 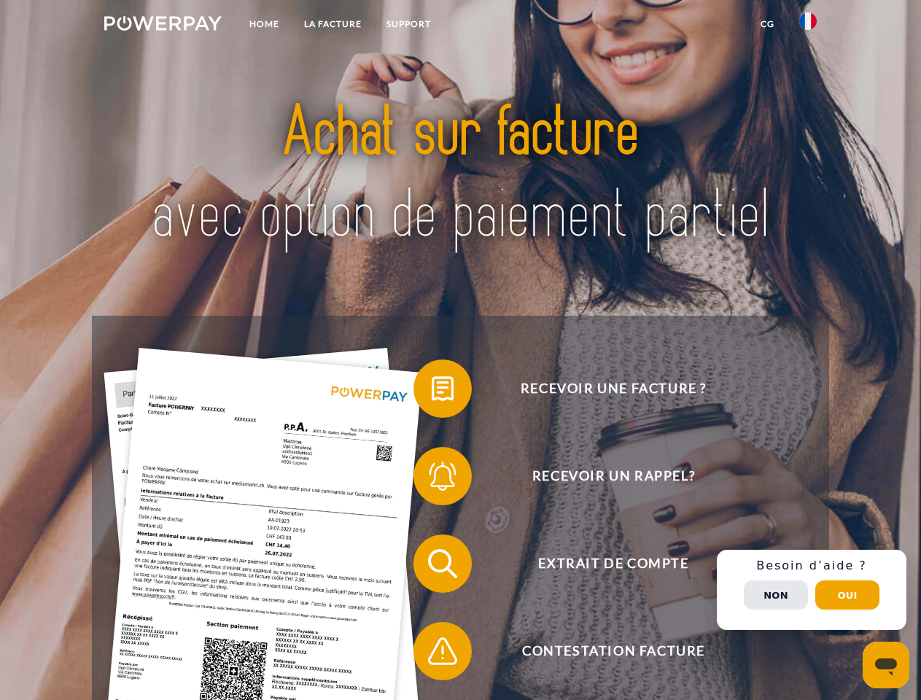 What do you see at coordinates (603, 651) in the screenshot?
I see `button: Contestation Facture` at bounding box center [603, 651].